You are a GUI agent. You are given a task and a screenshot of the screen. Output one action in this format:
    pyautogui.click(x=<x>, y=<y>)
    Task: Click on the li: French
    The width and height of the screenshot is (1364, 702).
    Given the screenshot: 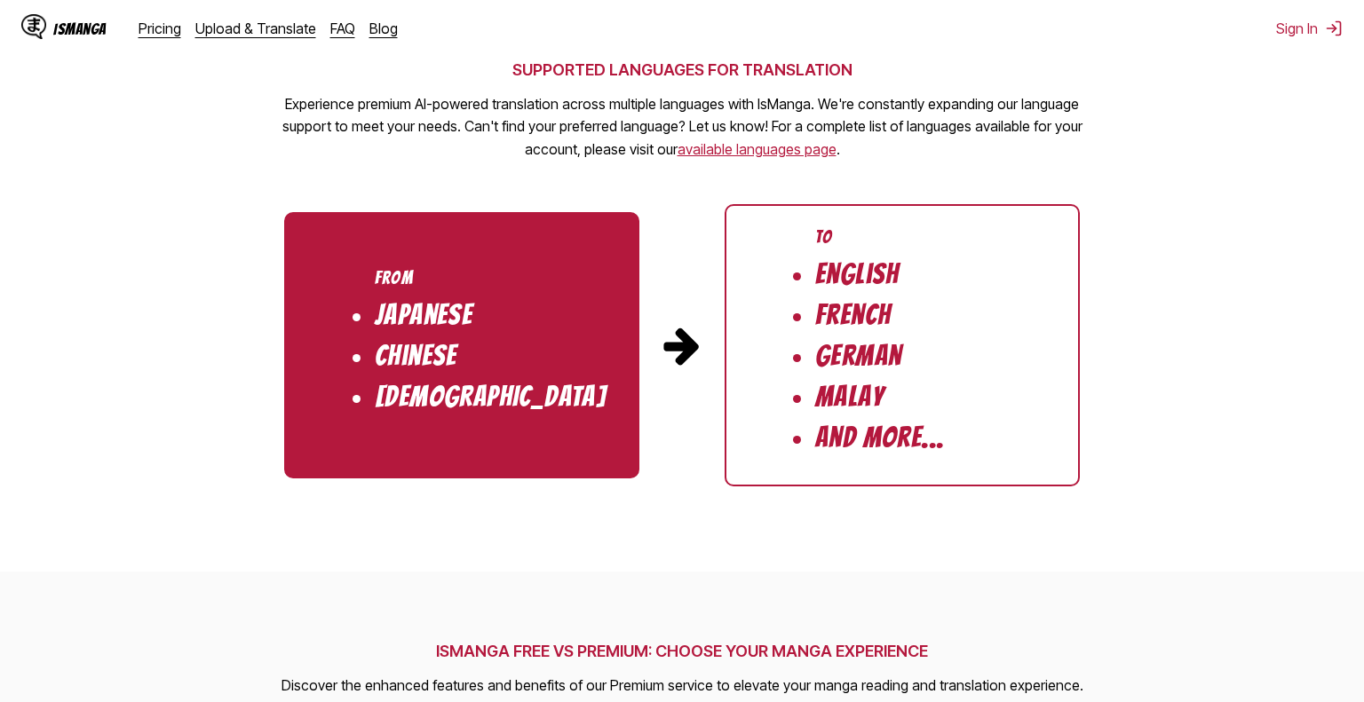 What is the action you would take?
    pyautogui.click(x=852, y=315)
    